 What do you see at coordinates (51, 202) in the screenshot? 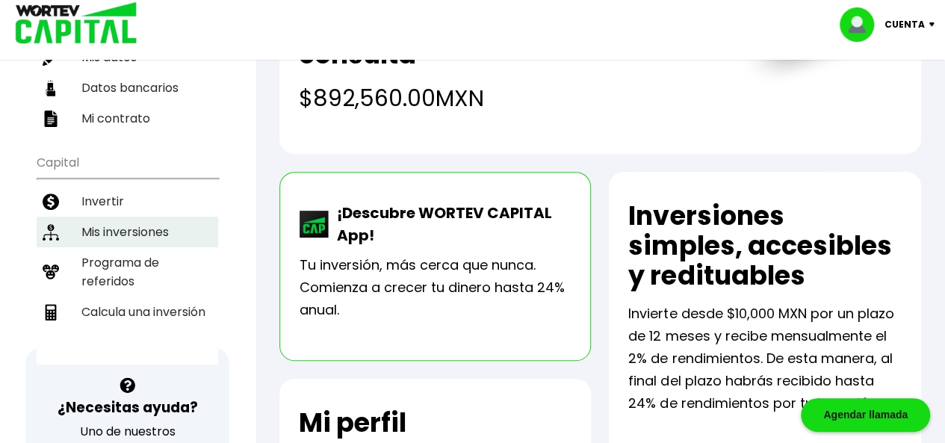
I see `img: invertir-icon.b3b967d7.svg` at bounding box center [51, 202].